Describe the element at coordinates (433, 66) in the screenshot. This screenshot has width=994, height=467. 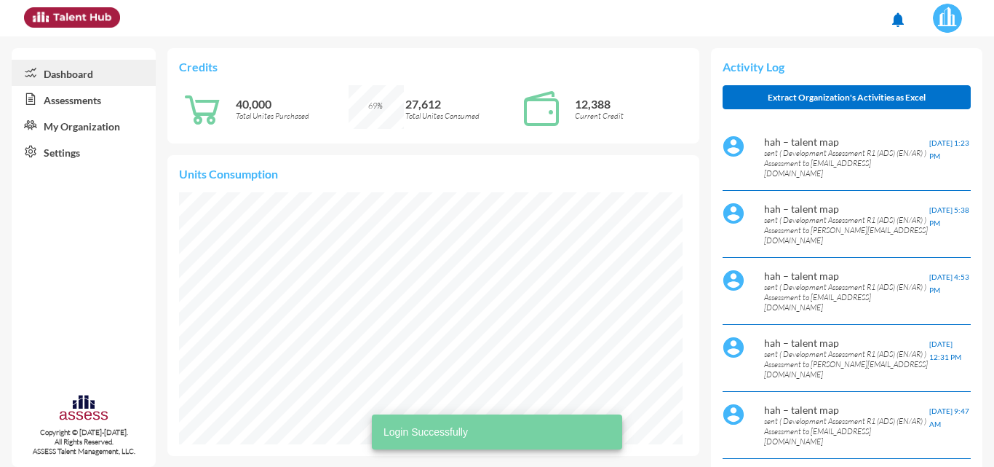
I see `p: Credits` at that location.